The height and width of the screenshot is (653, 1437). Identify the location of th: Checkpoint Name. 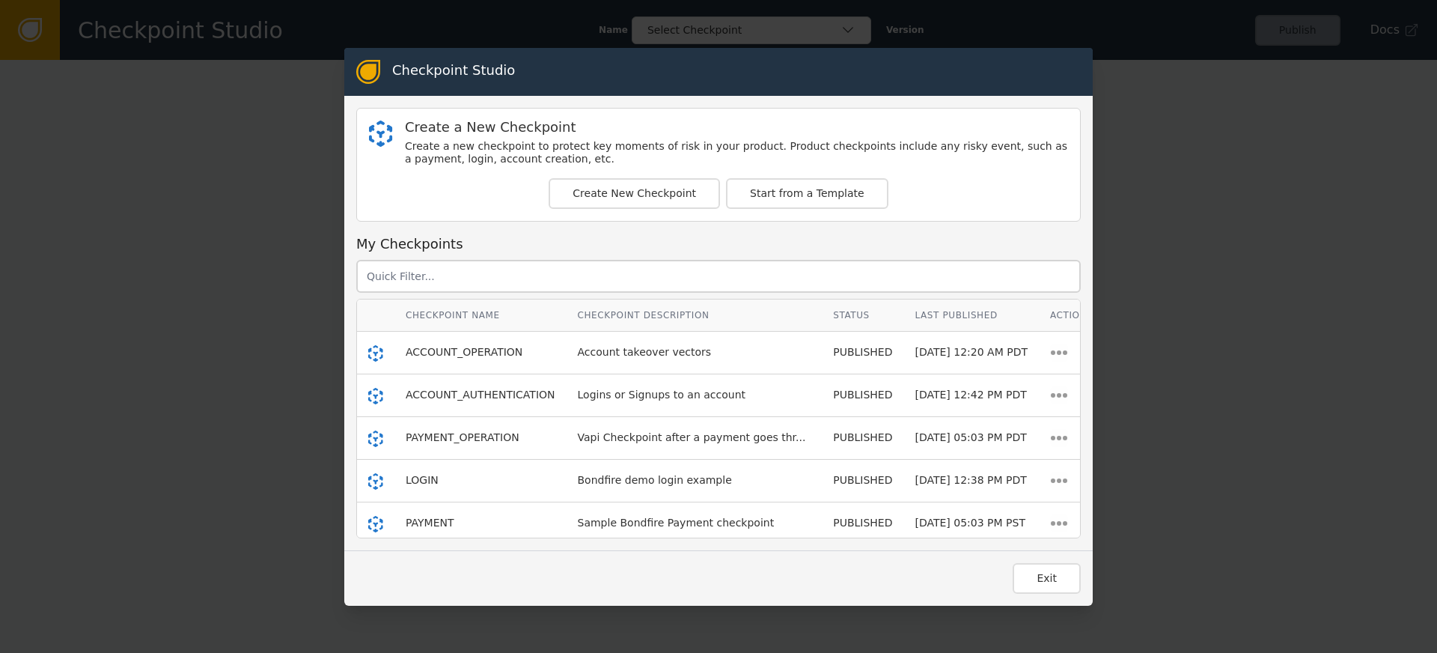
(480, 315).